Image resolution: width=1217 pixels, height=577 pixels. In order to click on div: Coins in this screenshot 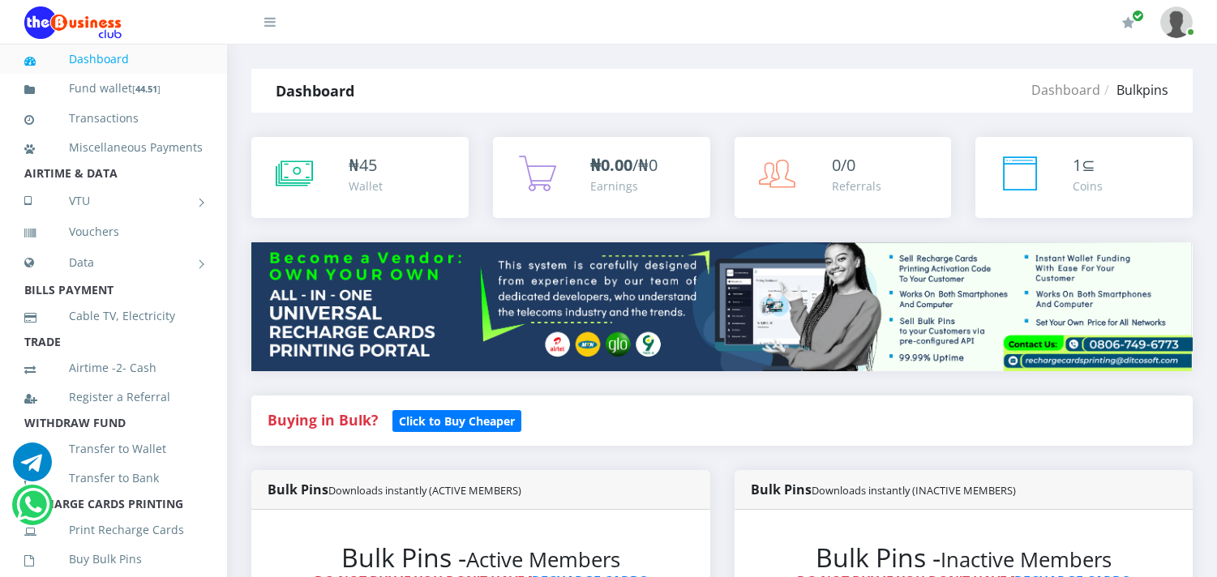, I will do `click(1087, 186)`.